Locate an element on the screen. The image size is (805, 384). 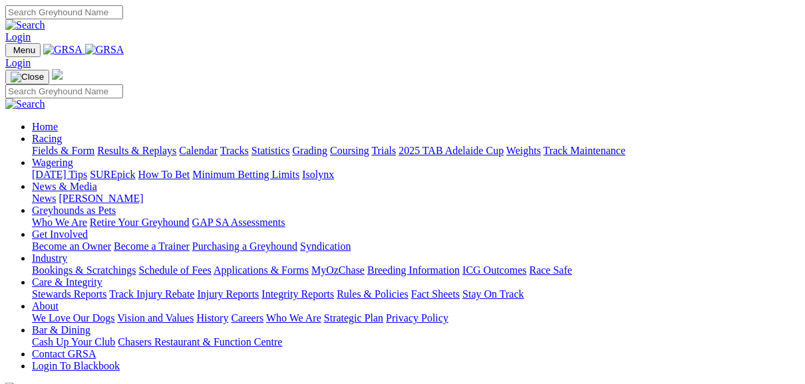
a: We Love Our Dogs is located at coordinates (73, 318).